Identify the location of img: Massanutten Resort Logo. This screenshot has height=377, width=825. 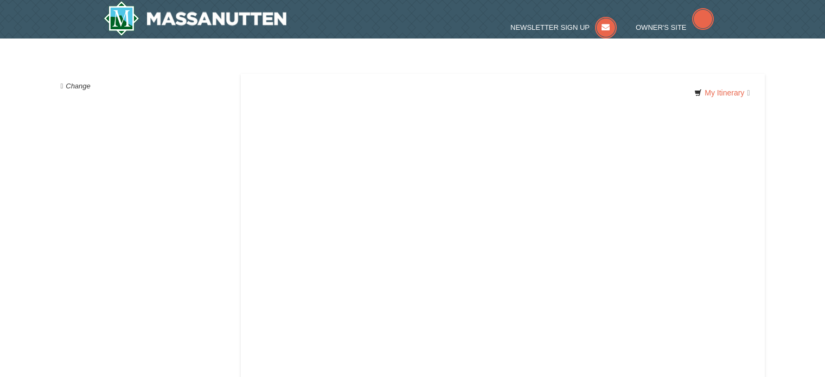
(195, 18).